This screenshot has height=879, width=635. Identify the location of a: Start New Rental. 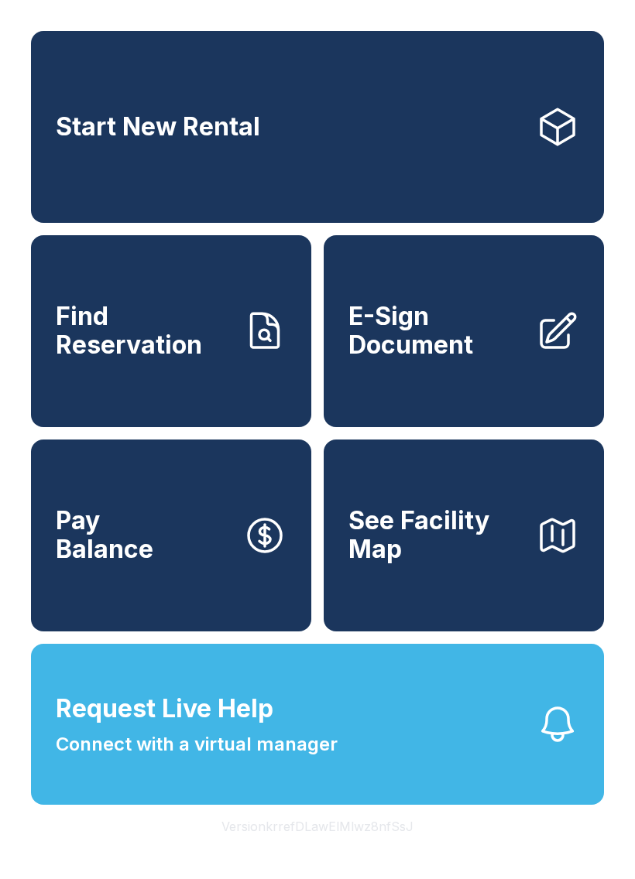
(317, 127).